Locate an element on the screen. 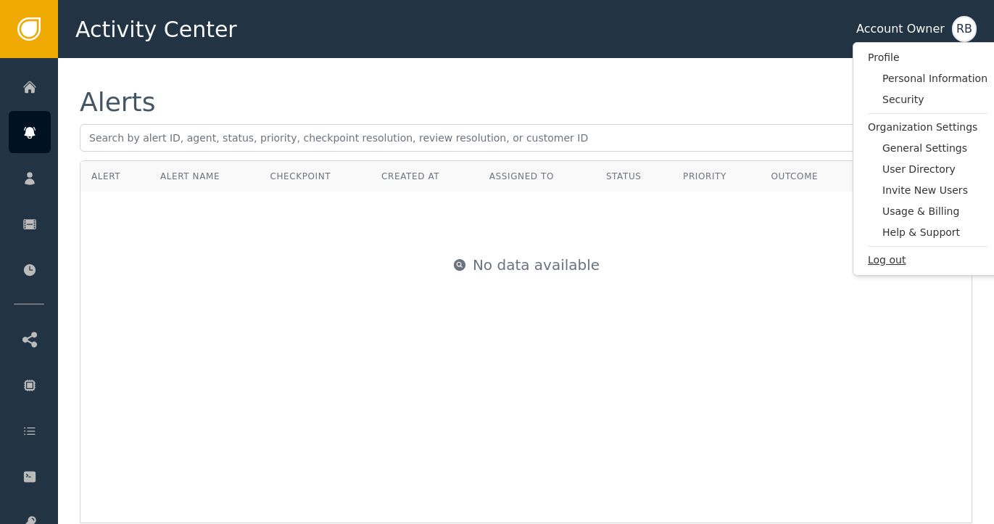 The image size is (994, 524). div: Outcome is located at coordinates (806, 176).